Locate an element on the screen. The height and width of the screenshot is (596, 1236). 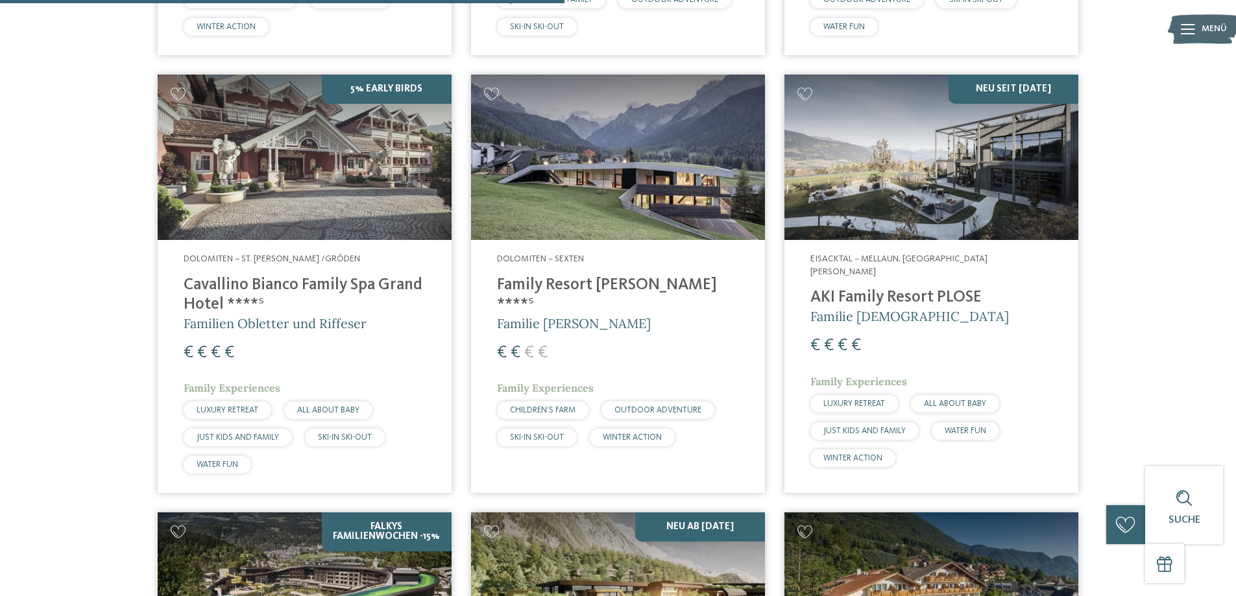
h4: AKI Family Resort PLOSE is located at coordinates (931, 298).